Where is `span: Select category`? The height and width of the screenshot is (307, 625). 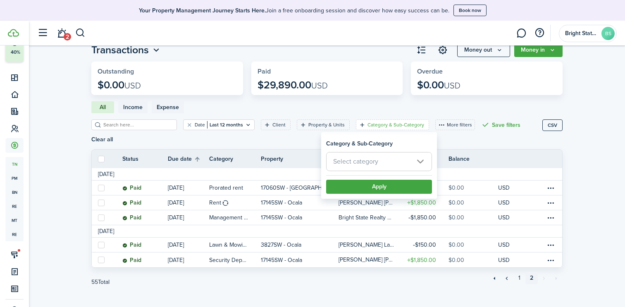
span: Select category is located at coordinates (356, 161).